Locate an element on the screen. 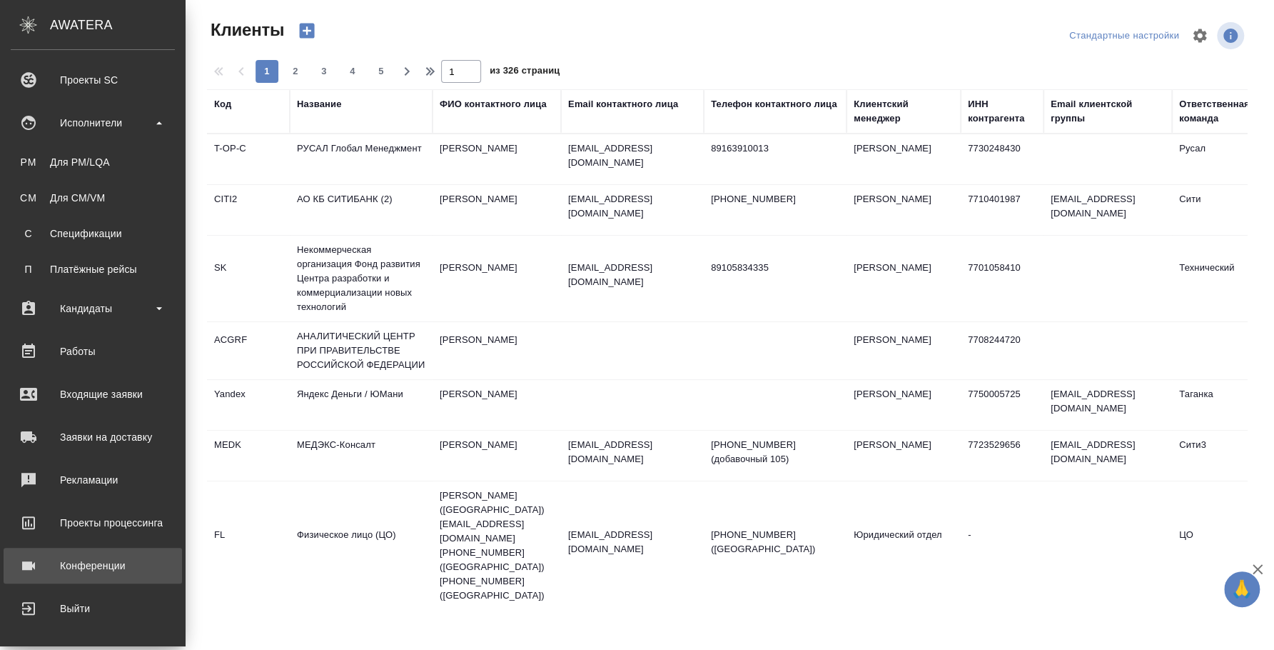 The width and height of the screenshot is (1274, 650). td: Яндекс Деньги / ЮМани is located at coordinates (361, 405).